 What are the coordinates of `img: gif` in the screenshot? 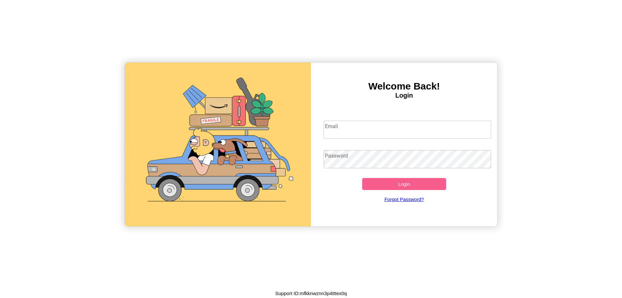 It's located at (218, 144).